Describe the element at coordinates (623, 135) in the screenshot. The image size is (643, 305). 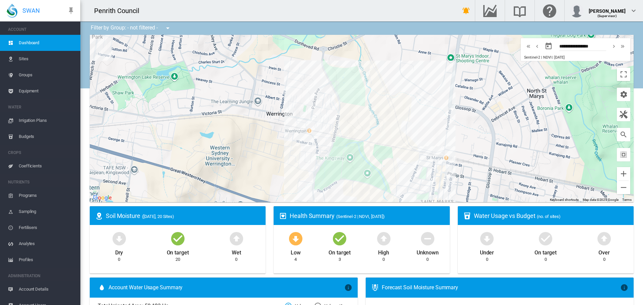
I see `button: icon-magnify` at that location.